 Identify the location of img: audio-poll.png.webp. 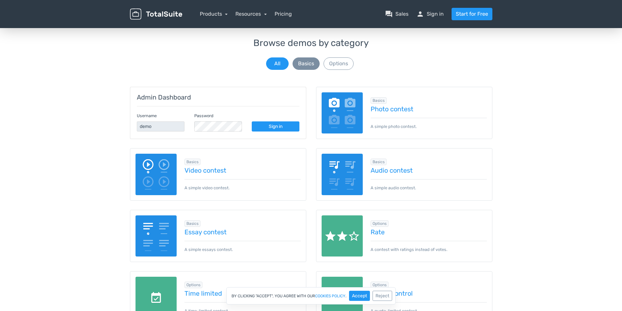
(342, 174).